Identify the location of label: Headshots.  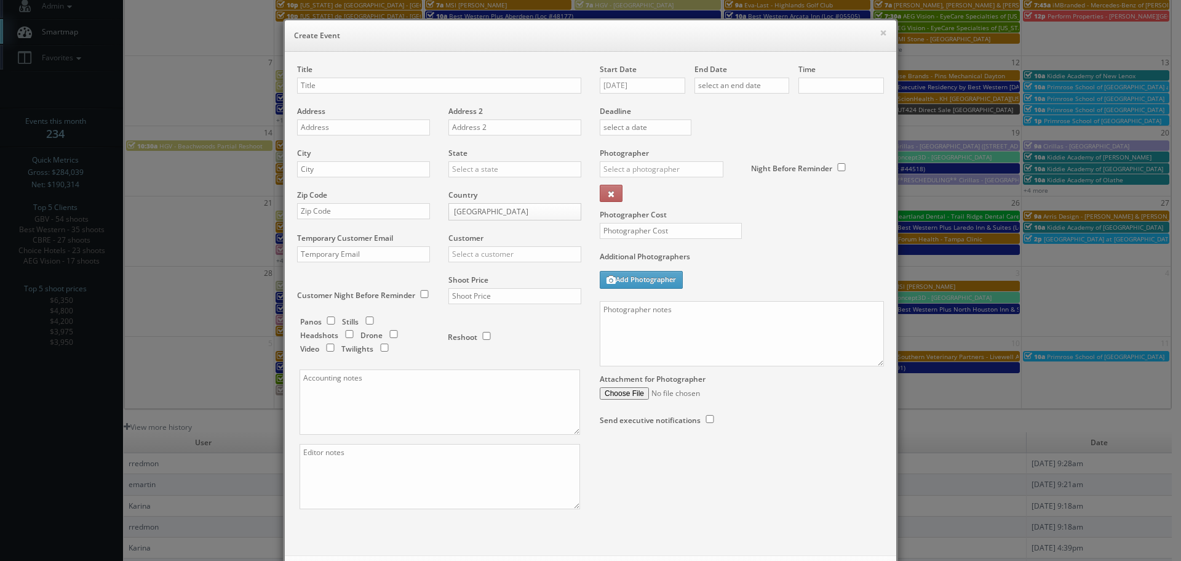
(319, 335).